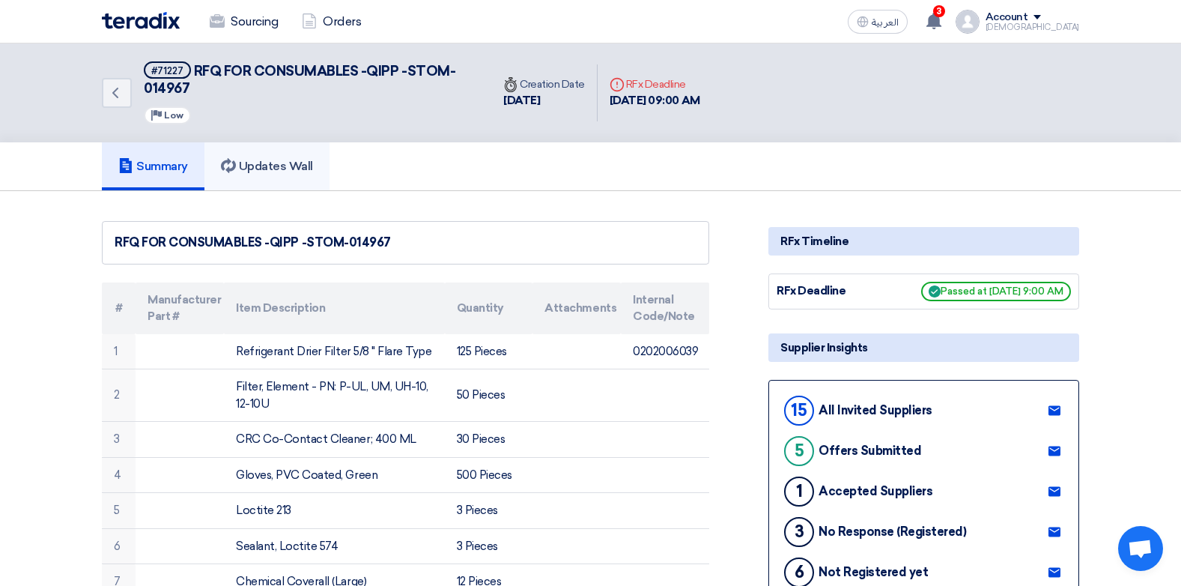 The image size is (1181, 586). Describe the element at coordinates (799, 410) in the screenshot. I see `div: 15` at that location.